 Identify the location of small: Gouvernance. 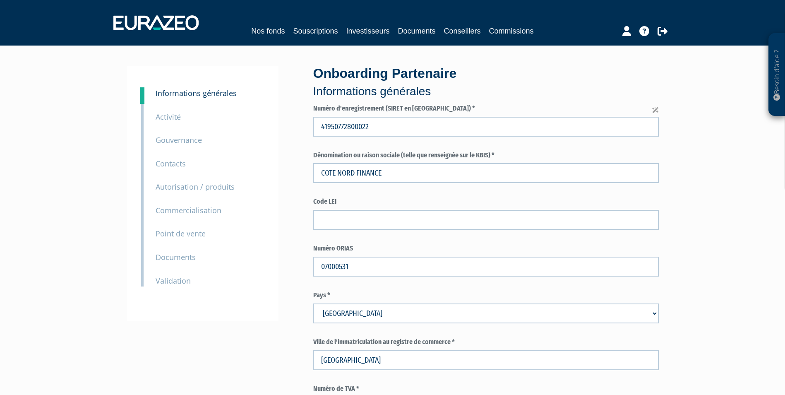
(179, 140).